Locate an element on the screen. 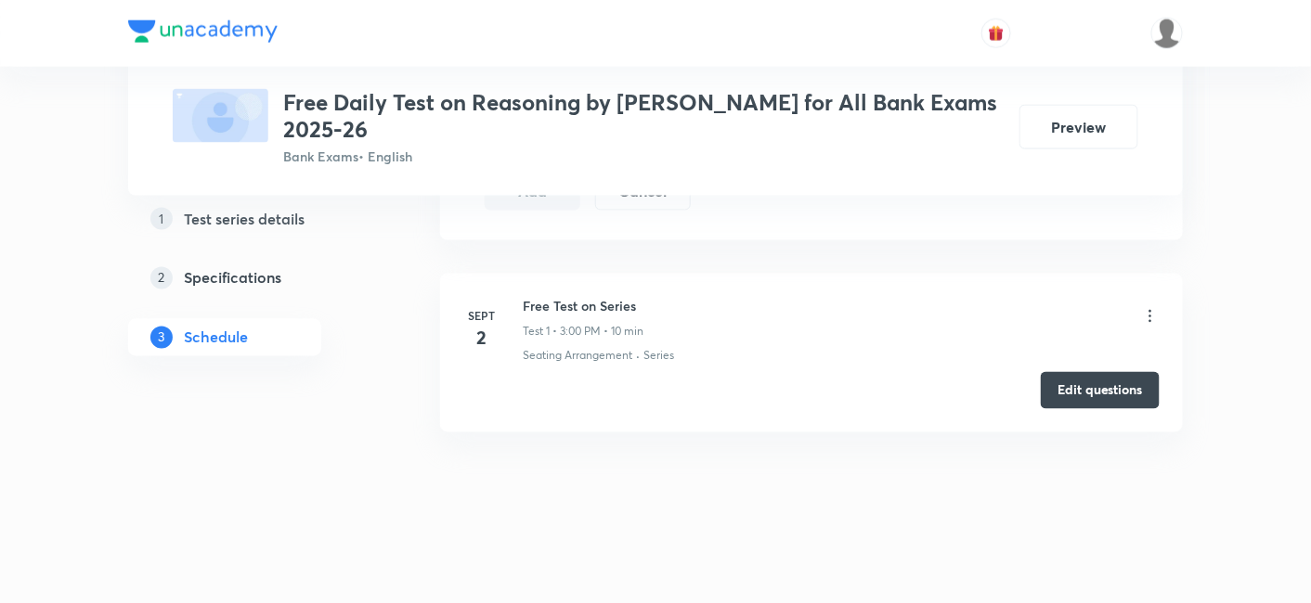 The width and height of the screenshot is (1311, 603). img: fallback-thumbnail.png is located at coordinates (220, 116).